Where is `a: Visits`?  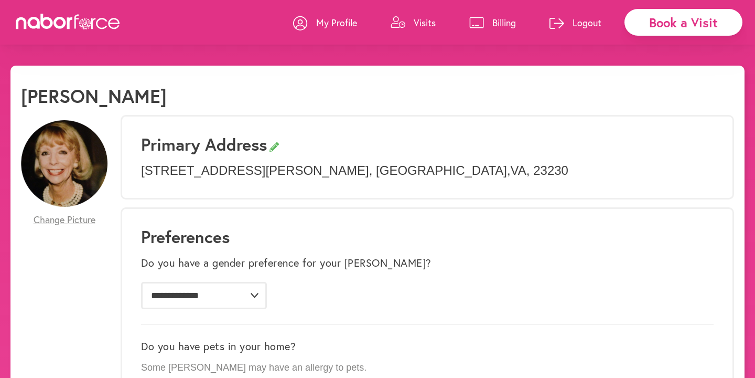 a: Visits is located at coordinates (413, 23).